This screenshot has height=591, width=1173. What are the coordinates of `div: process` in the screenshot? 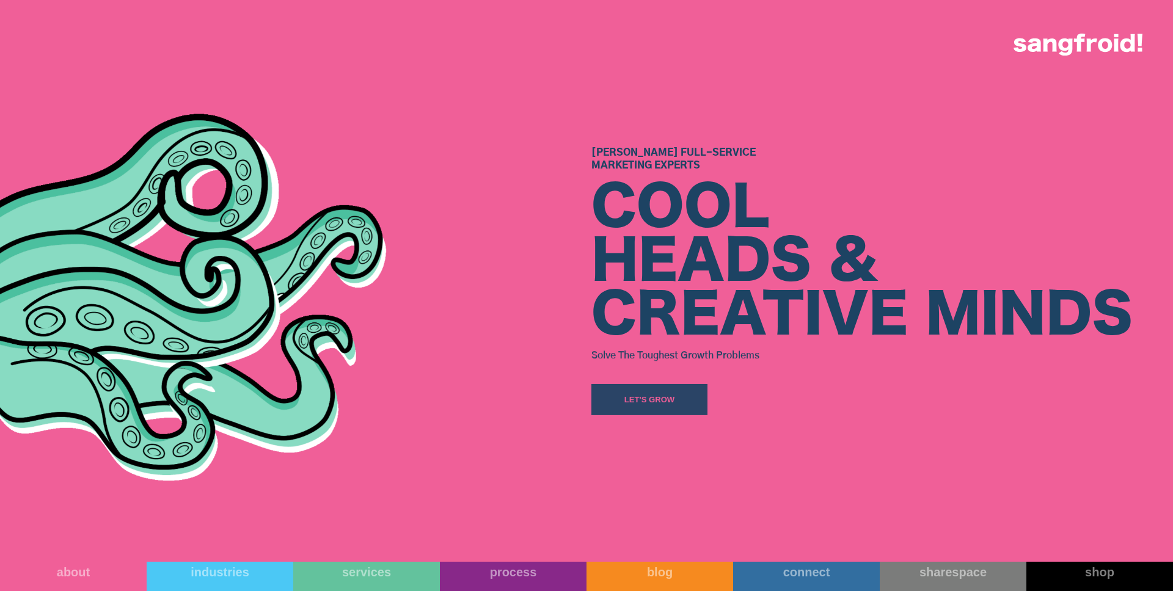 It's located at (513, 572).